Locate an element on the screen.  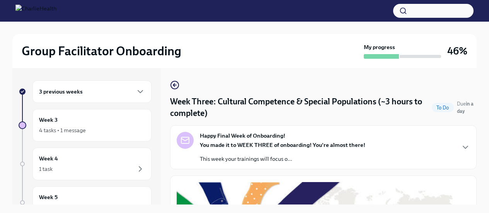
strong: You made it to WEEK THREE of onboarding! You're almost there! is located at coordinates (282, 145).